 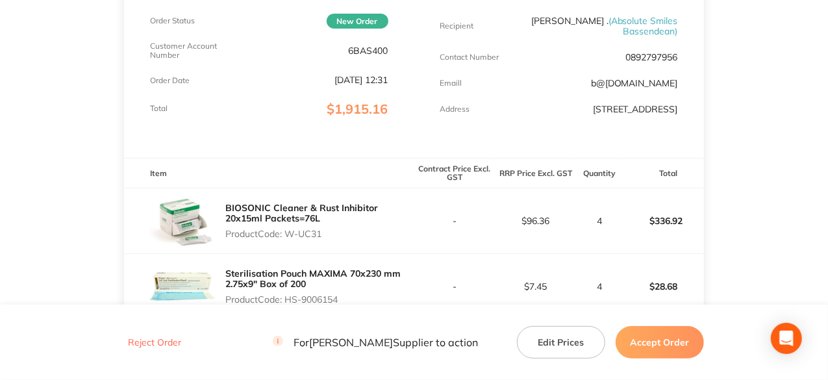 I want to click on button: Accept Order, so click(x=660, y=342).